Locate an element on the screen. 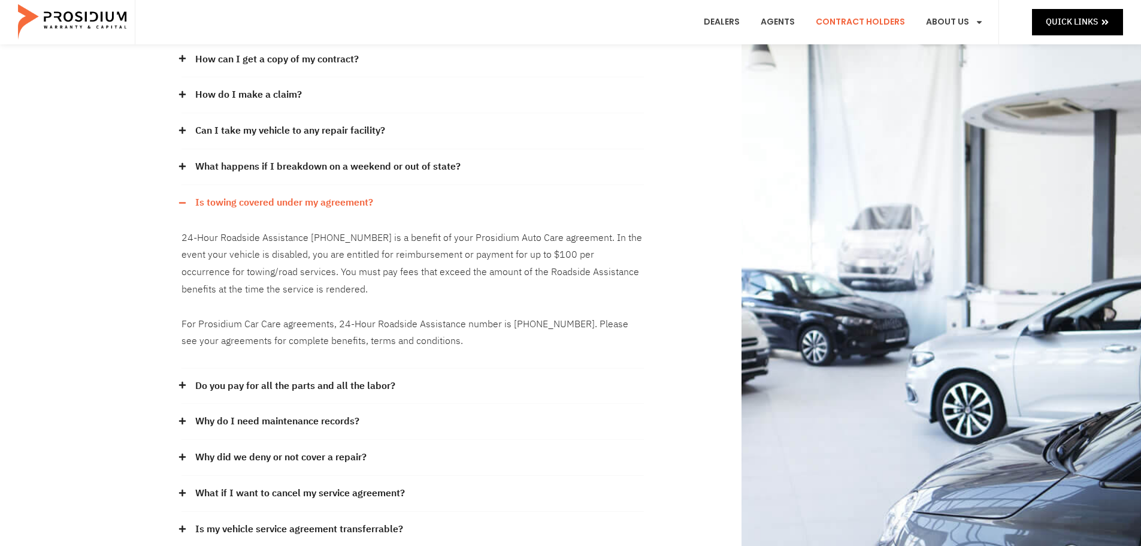 This screenshot has width=1141, height=546. a: Quick Links is located at coordinates (1078, 22).